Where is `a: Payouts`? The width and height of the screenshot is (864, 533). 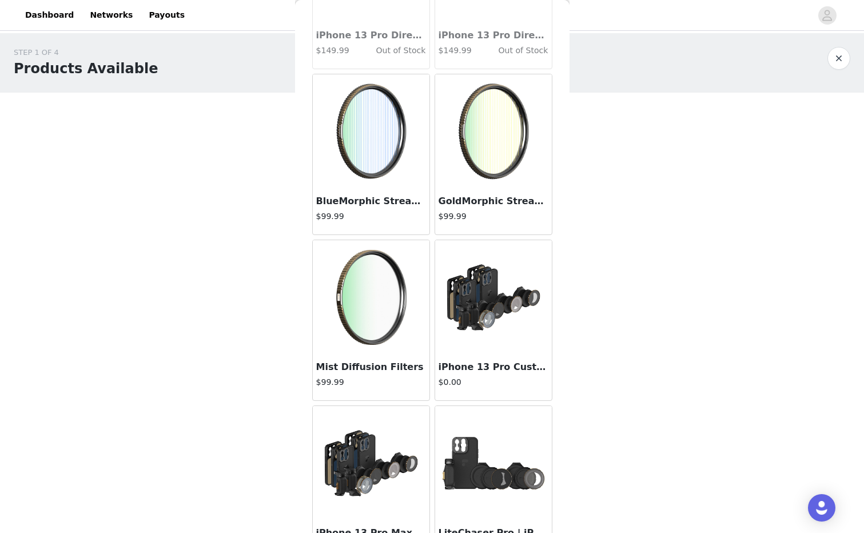 a: Payouts is located at coordinates (166, 15).